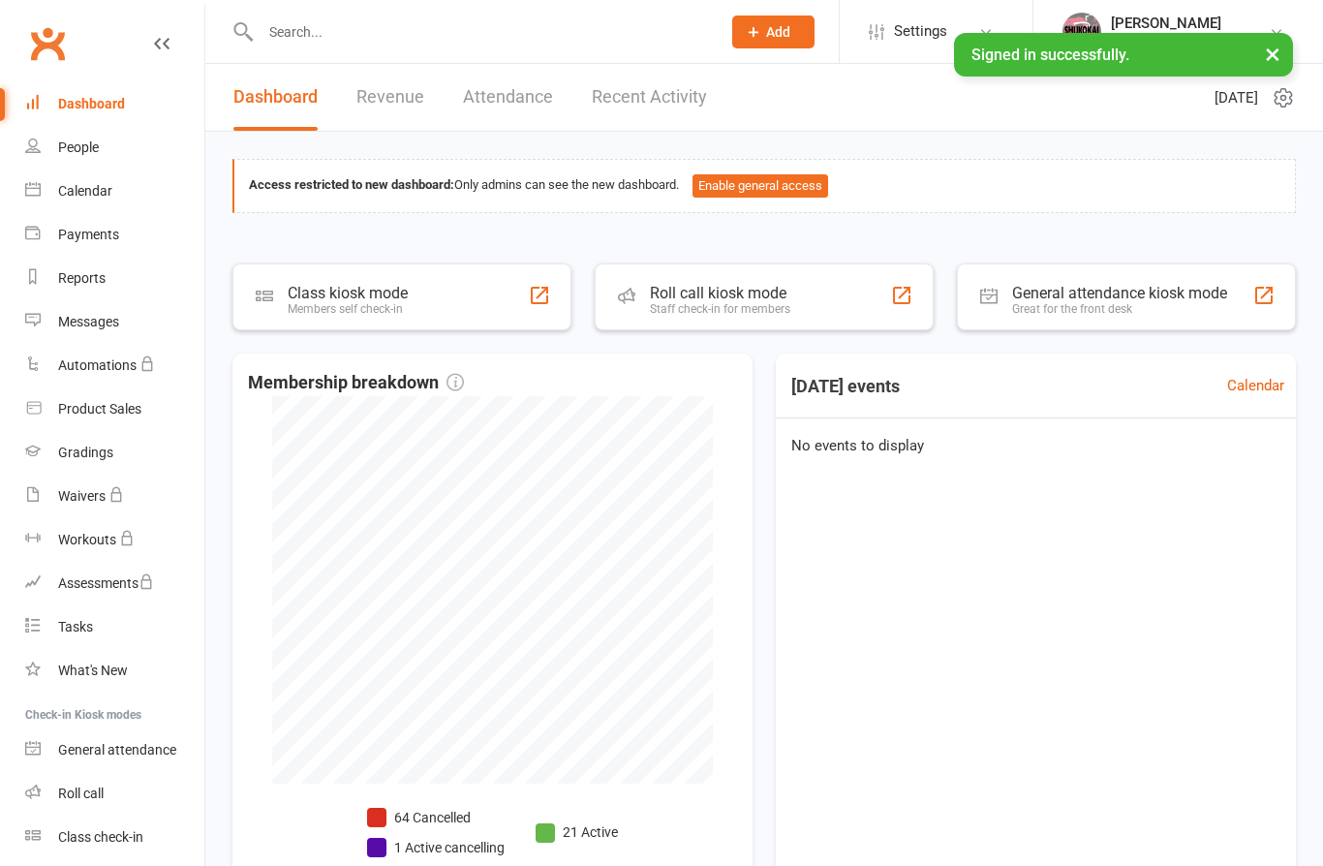 This screenshot has width=1323, height=866. I want to click on a: Messages, so click(114, 321).